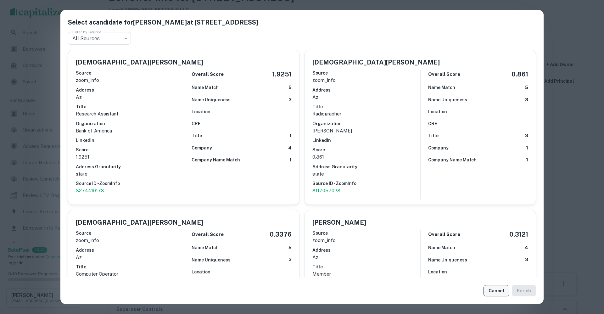 This screenshot has height=314, width=604. I want to click on p: Radiographer, so click(366, 114).